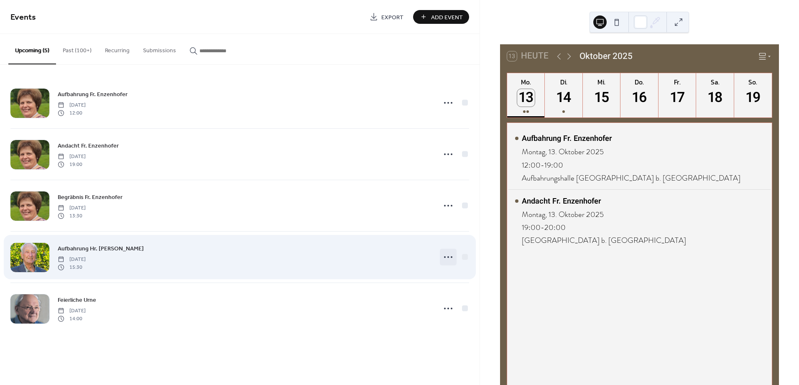 Image resolution: width=799 pixels, height=385 pixels. I want to click on div: Do., so click(639, 82).